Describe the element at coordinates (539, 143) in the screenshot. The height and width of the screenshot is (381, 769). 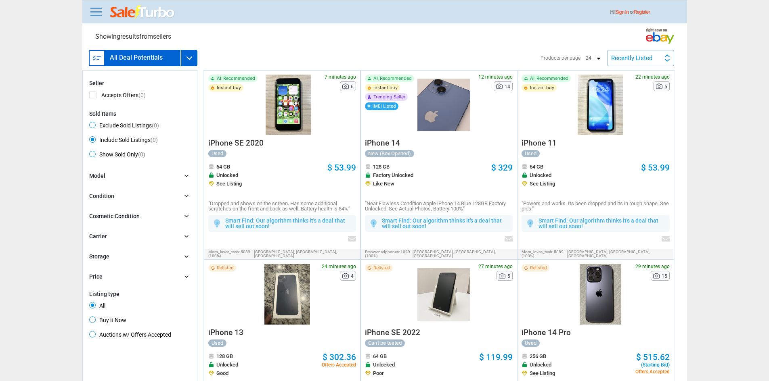
I see `span: iPhone 11` at that location.